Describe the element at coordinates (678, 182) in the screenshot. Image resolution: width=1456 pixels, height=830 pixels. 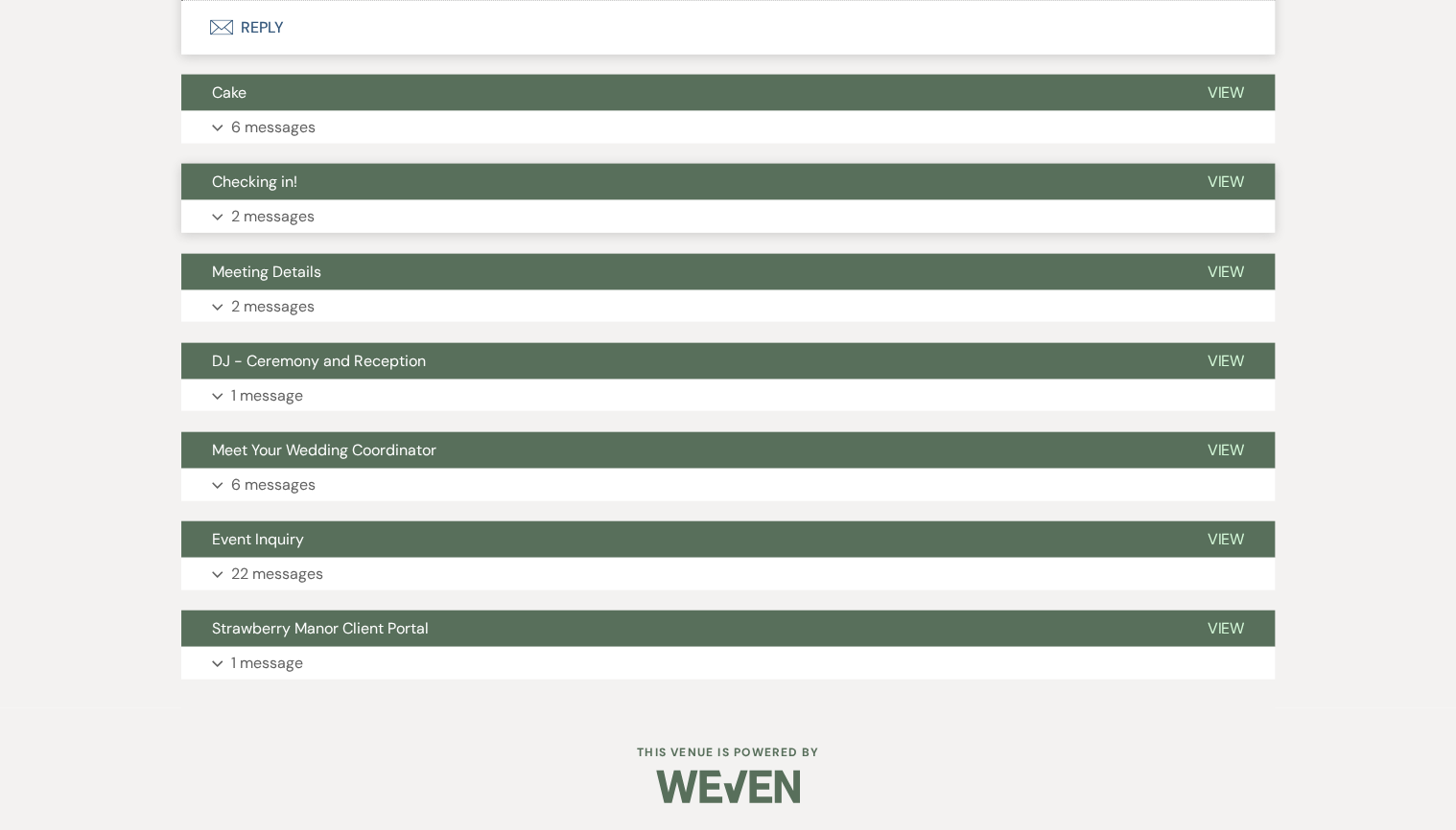
I see `button: Checking in!` at that location.